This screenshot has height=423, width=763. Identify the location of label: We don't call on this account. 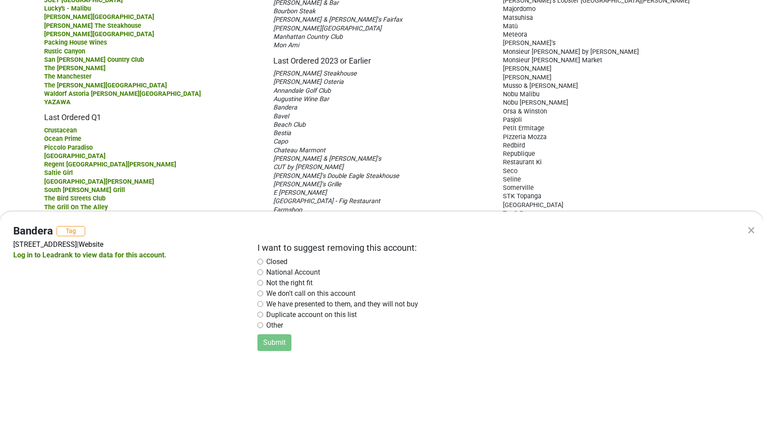
(311, 294).